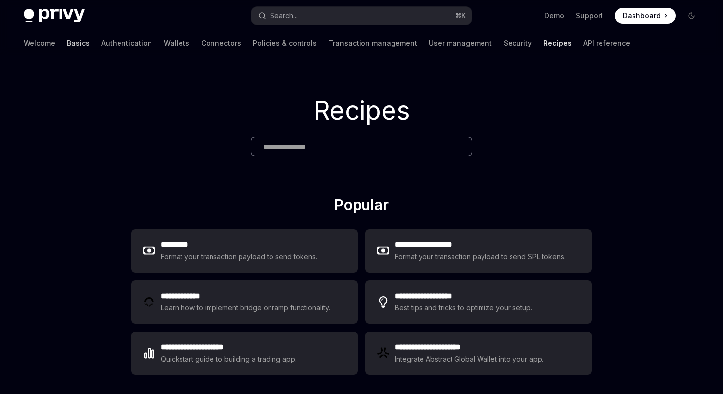 The image size is (723, 394). Describe the element at coordinates (78, 43) in the screenshot. I see `a: Basics` at that location.